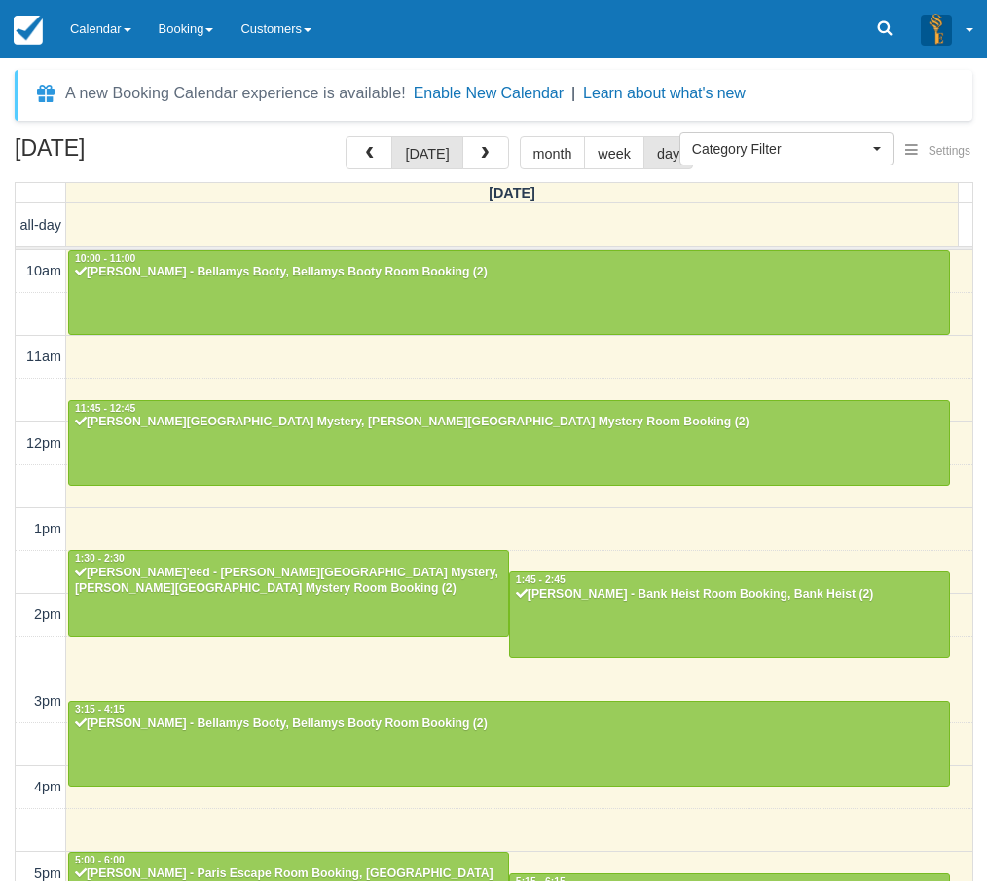  I want to click on span: all-day, so click(41, 225).